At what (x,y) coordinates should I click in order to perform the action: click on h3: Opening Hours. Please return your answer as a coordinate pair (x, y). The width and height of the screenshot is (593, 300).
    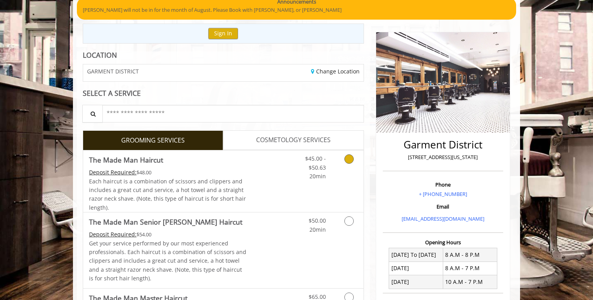
    Looking at the image, I should click on (443, 242).